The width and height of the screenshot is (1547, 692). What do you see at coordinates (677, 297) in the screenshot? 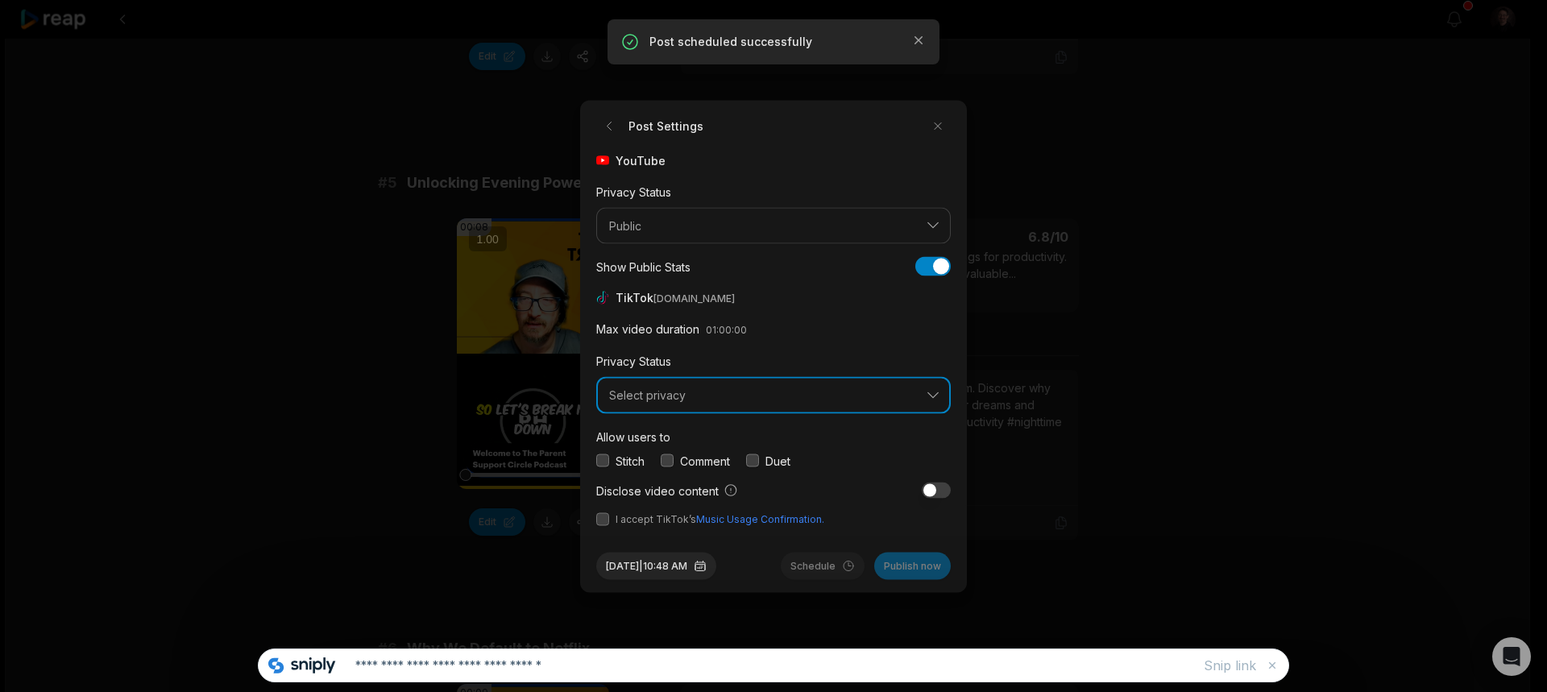
I see `span: TikTok` at bounding box center [677, 297].